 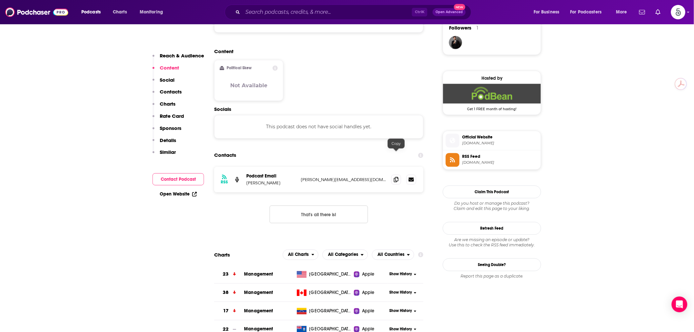 What do you see at coordinates (330, 311) in the screenshot?
I see `span: Venezuela, Bolivarian Republic of` at bounding box center [330, 311].